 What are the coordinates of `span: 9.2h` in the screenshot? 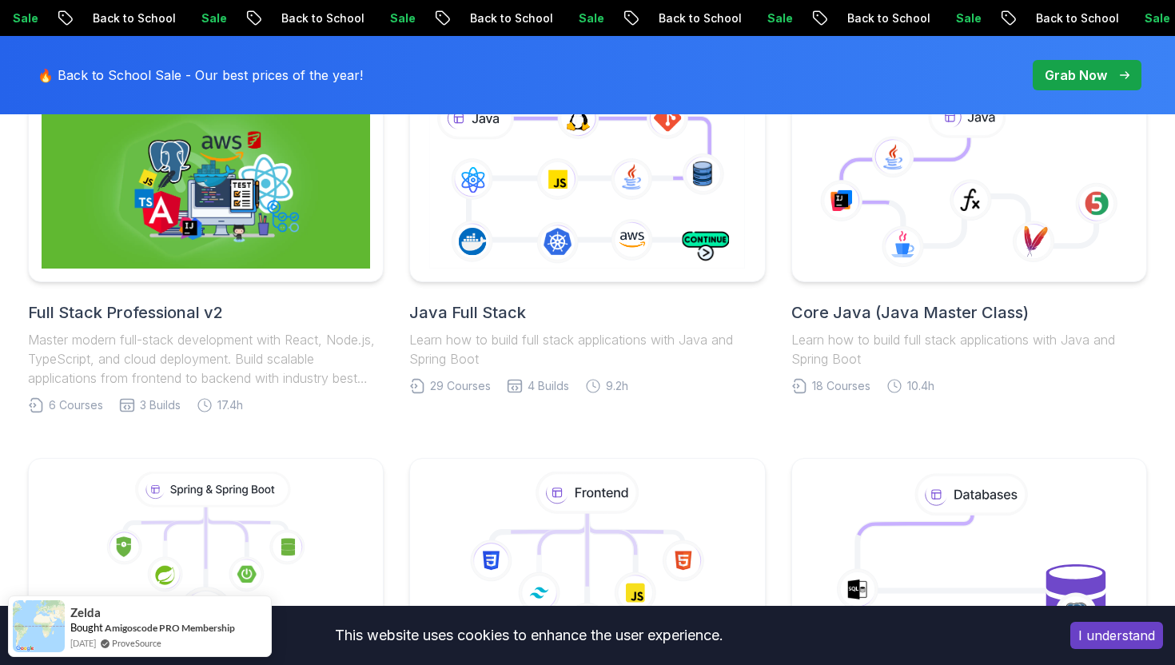 It's located at (617, 386).